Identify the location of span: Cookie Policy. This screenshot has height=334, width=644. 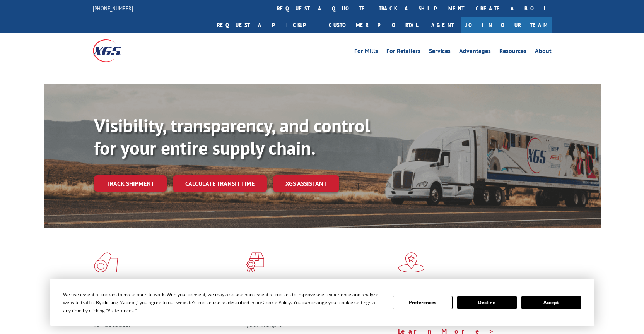
(277, 302).